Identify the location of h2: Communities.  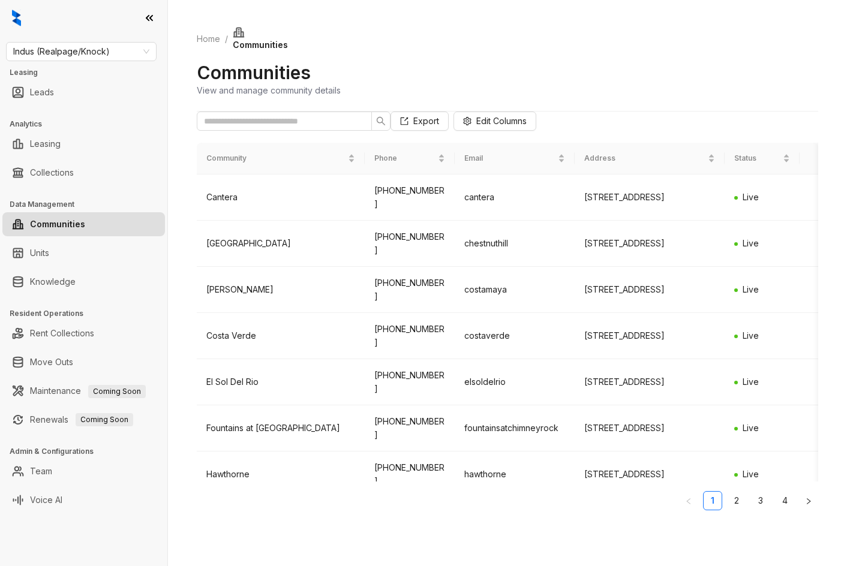
(254, 73).